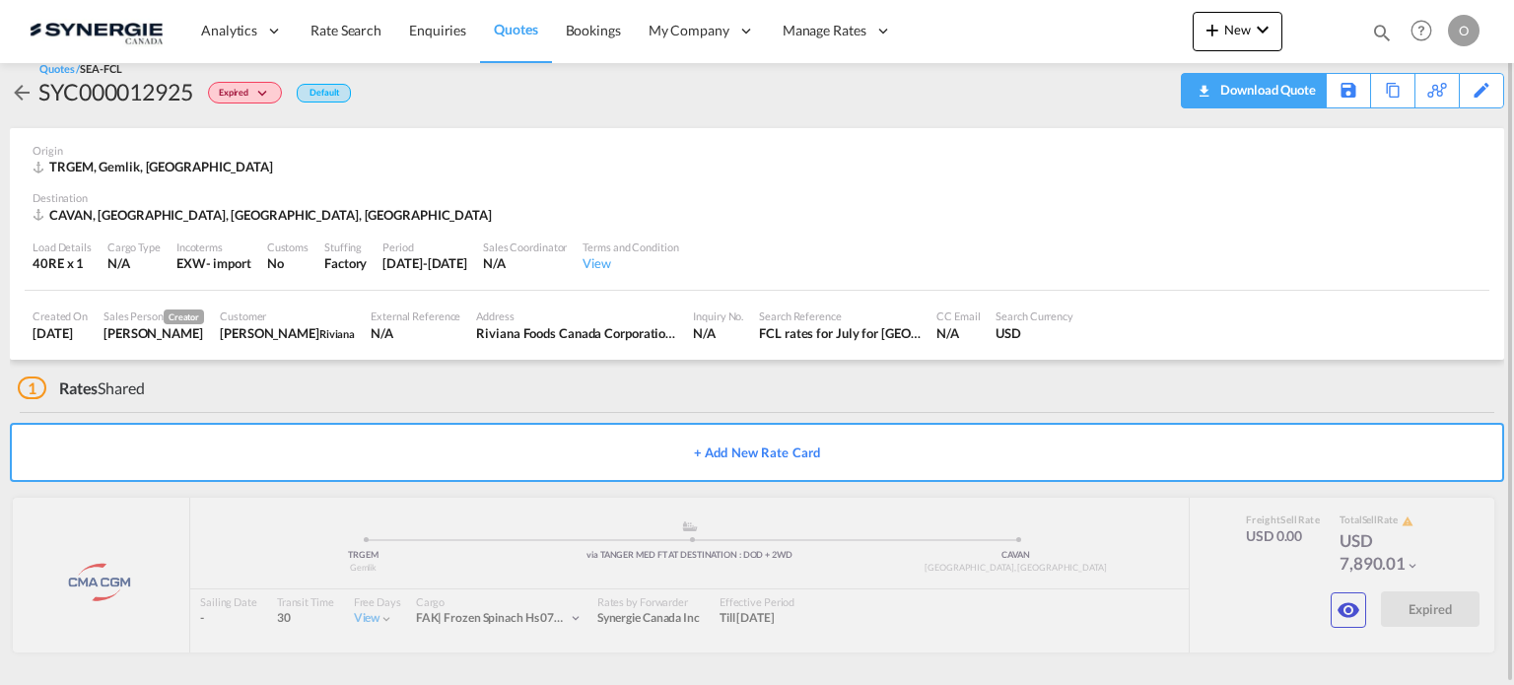 The image size is (1514, 685). I want to click on div: Search Currency, so click(1034, 315).